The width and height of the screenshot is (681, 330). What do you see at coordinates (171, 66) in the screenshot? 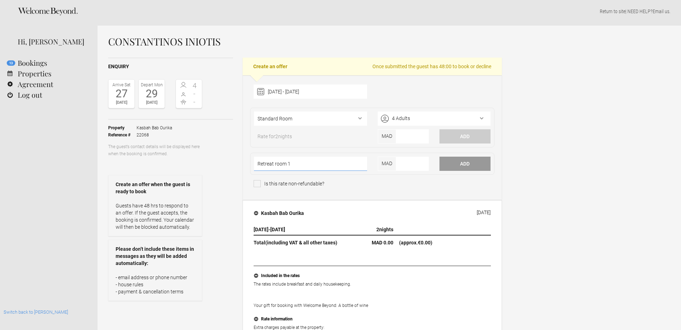
I see `h2: Enquiry` at bounding box center [171, 66].